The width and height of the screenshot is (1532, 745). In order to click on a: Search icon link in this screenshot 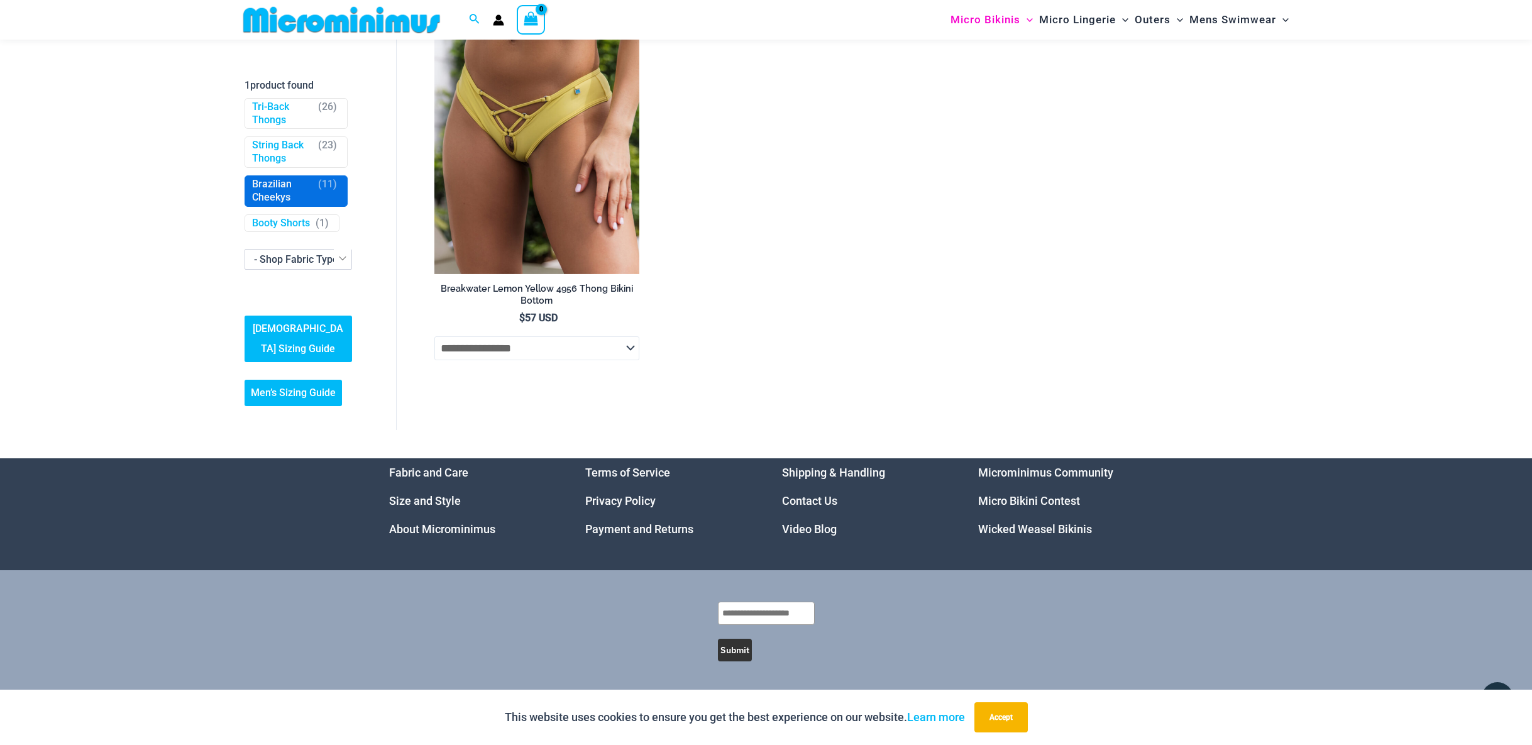, I will do `click(474, 19)`.